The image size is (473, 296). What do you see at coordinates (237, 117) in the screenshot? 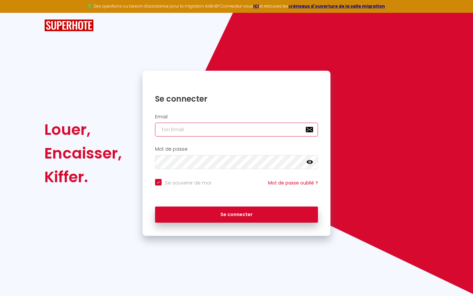
I see `h2: Email` at bounding box center [237, 117].